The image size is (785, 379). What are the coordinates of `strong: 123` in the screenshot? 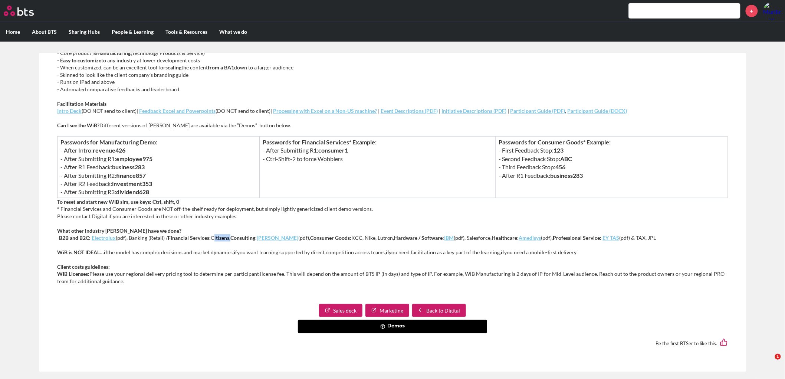 It's located at (559, 150).